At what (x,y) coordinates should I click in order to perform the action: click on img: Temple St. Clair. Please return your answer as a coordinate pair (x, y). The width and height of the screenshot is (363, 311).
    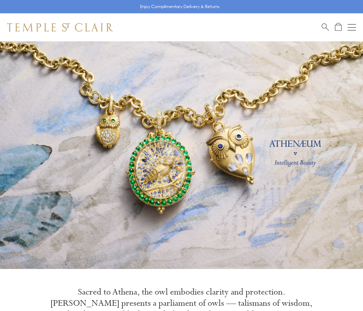
    Looking at the image, I should click on (60, 27).